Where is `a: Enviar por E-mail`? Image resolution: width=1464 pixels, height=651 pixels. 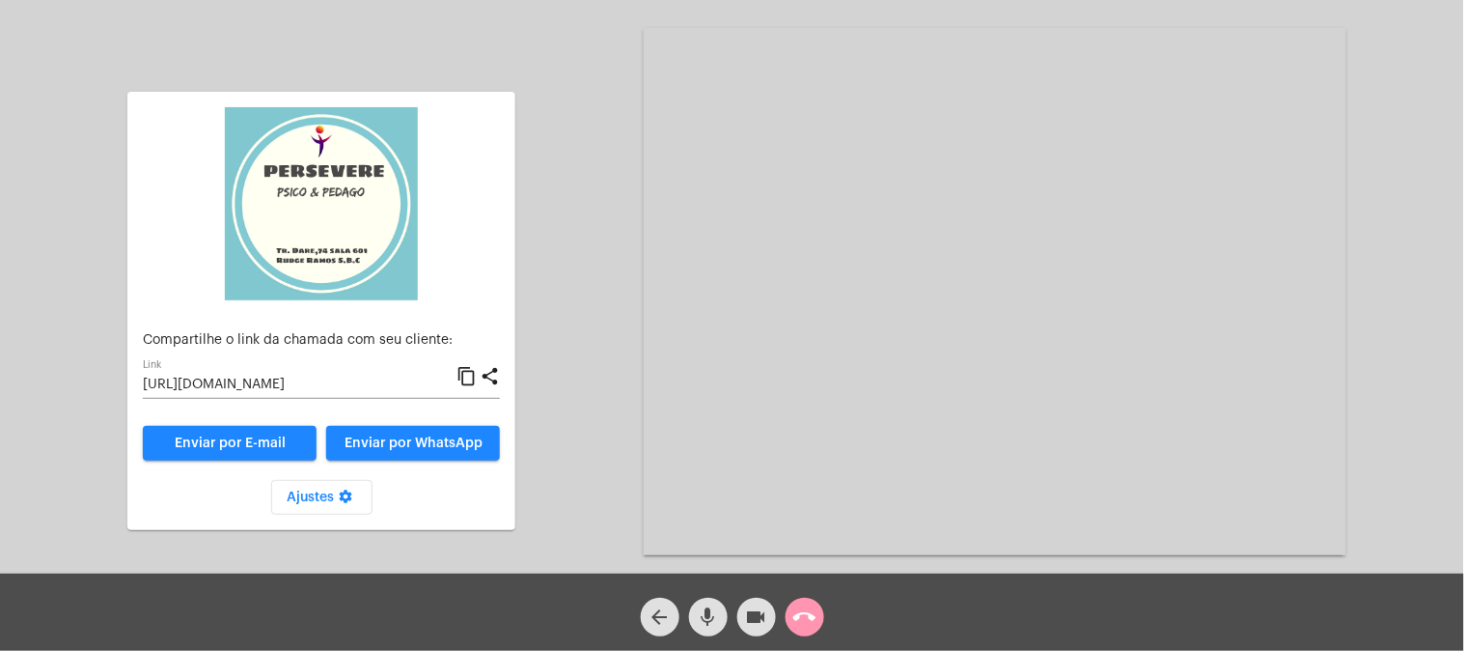
a: Enviar por E-mail is located at coordinates (230, 443).